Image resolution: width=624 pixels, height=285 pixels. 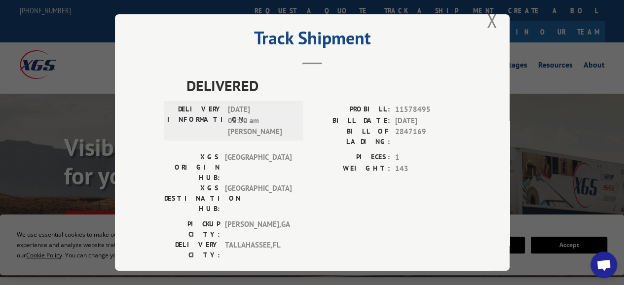 What do you see at coordinates (351, 157) in the screenshot?
I see `label: PIECES:` at bounding box center [351, 157].